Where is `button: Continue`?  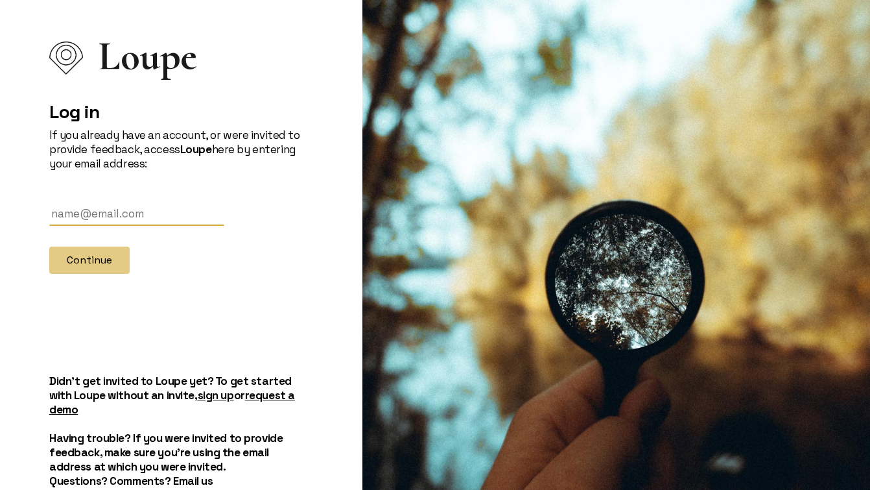
button: Continue is located at coordinates (90, 260).